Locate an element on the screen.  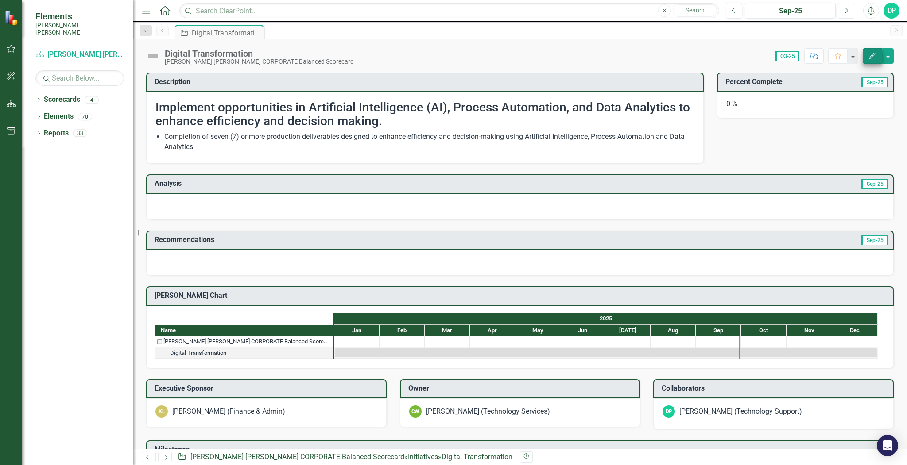
div: Sep-25 is located at coordinates (790, 11).